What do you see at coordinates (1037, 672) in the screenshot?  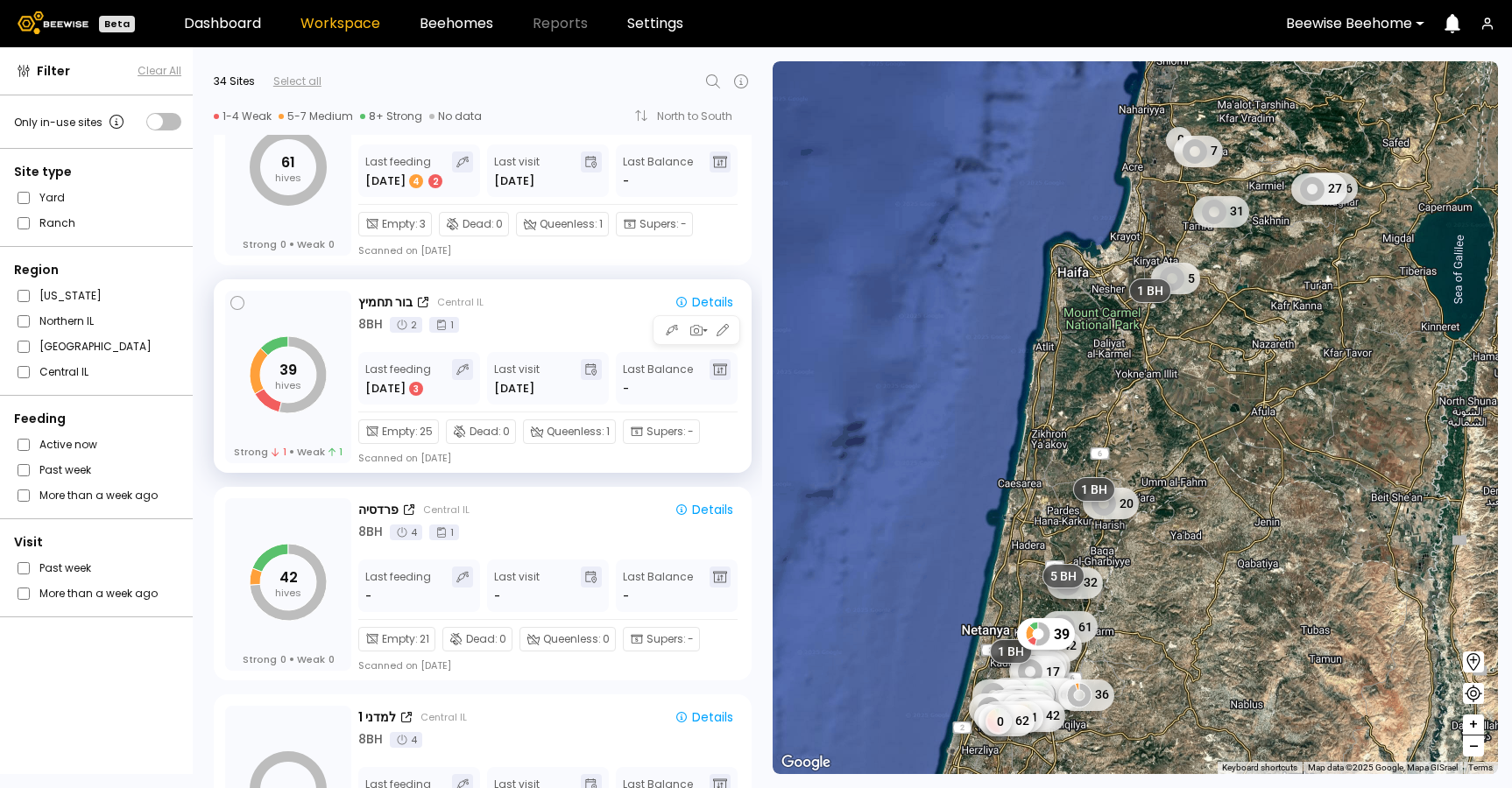 I see `div: 17` at bounding box center [1037, 672].